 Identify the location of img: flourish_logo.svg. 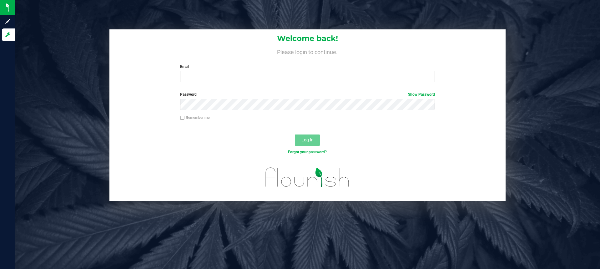
(307, 177).